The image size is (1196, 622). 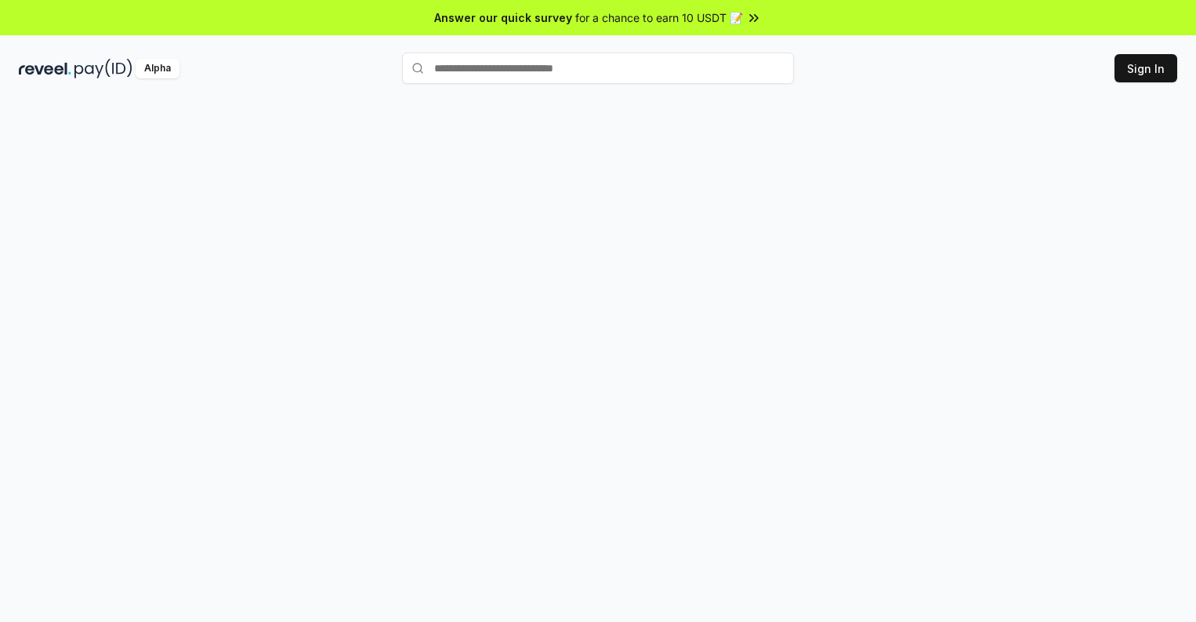 What do you see at coordinates (158, 68) in the screenshot?
I see `div: Alpha` at bounding box center [158, 68].